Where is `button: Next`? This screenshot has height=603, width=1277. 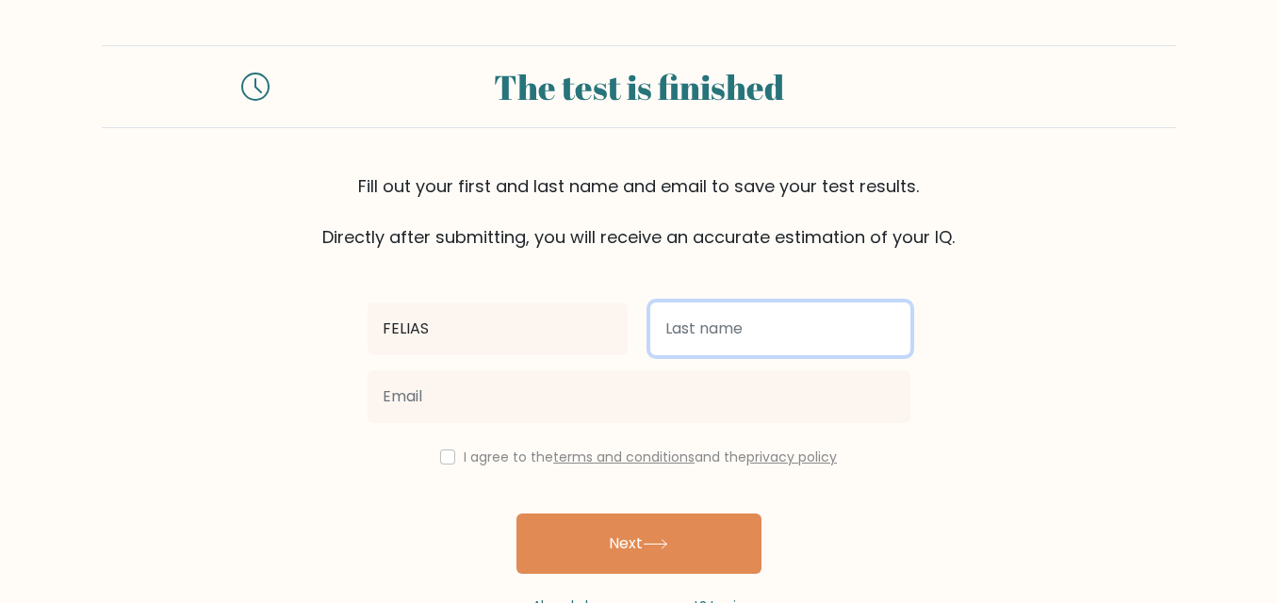
button: Next is located at coordinates (639, 544).